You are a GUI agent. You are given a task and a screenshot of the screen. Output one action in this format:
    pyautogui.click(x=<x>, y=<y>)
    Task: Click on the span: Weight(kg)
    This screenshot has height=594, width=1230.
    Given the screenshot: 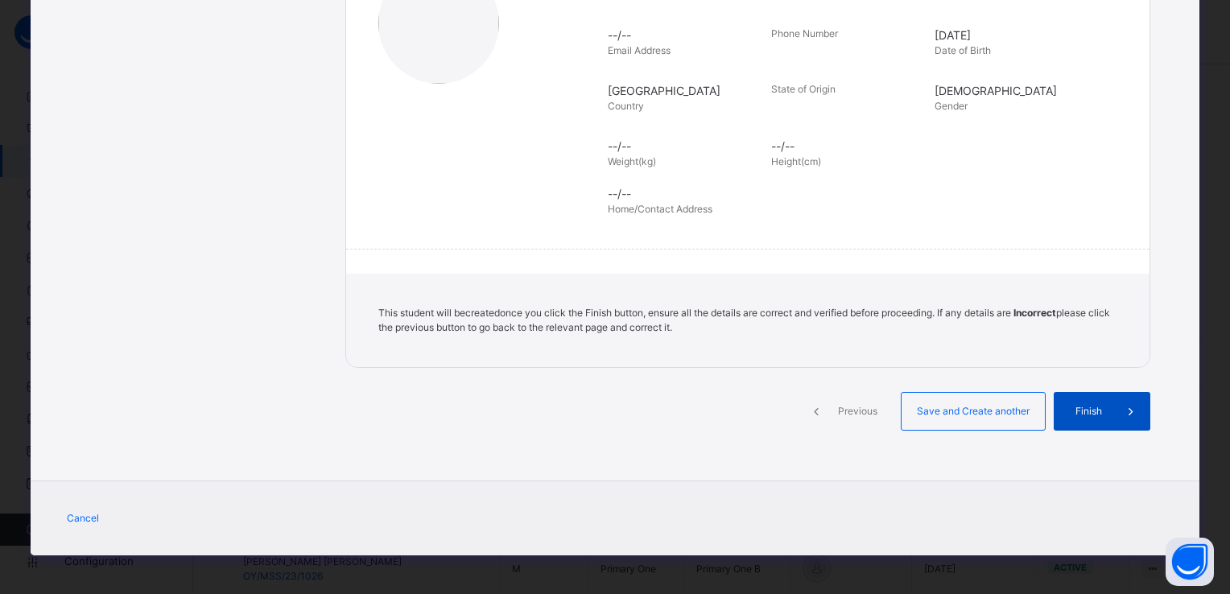 What is the action you would take?
    pyautogui.click(x=632, y=161)
    